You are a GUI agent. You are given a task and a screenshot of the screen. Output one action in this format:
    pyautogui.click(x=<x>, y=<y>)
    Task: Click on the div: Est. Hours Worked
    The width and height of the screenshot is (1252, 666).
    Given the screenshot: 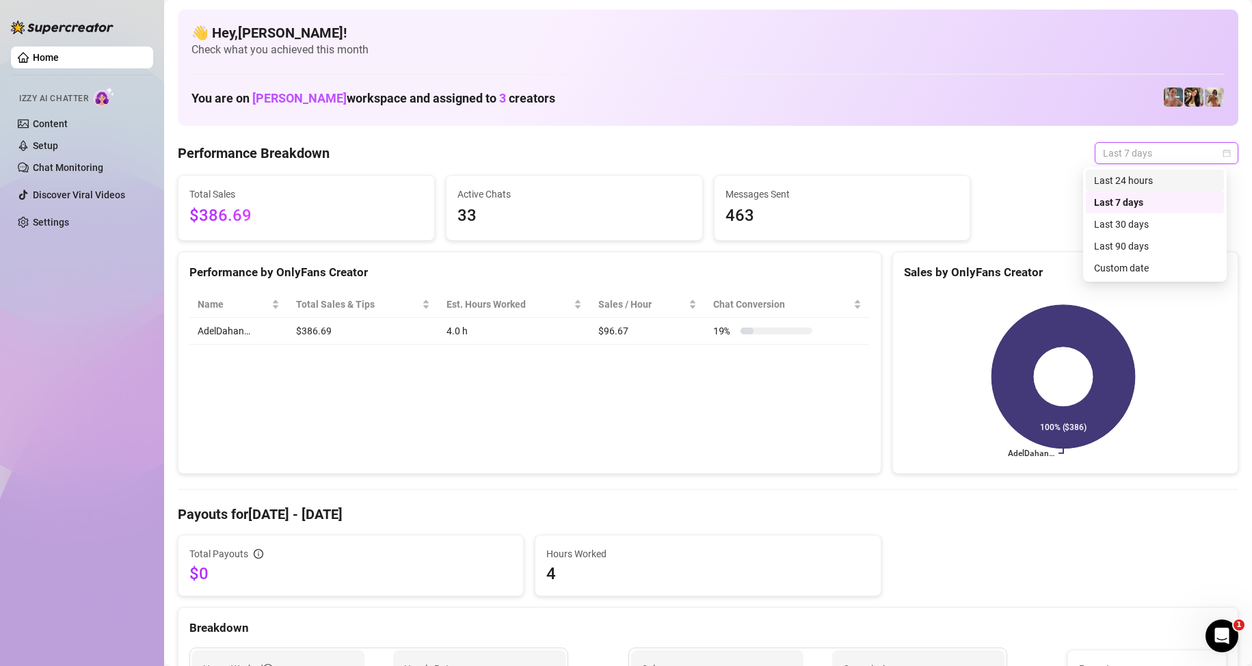 What is the action you would take?
    pyautogui.click(x=509, y=304)
    